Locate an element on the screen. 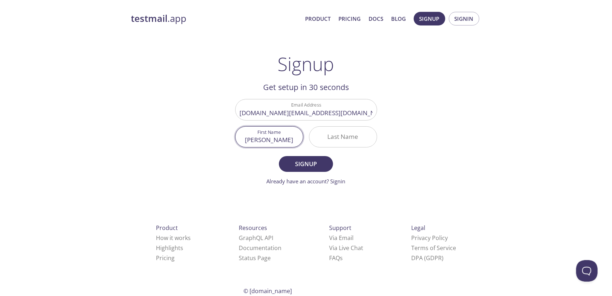 The image size is (612, 296). a: Terms of Service is located at coordinates (433, 248).